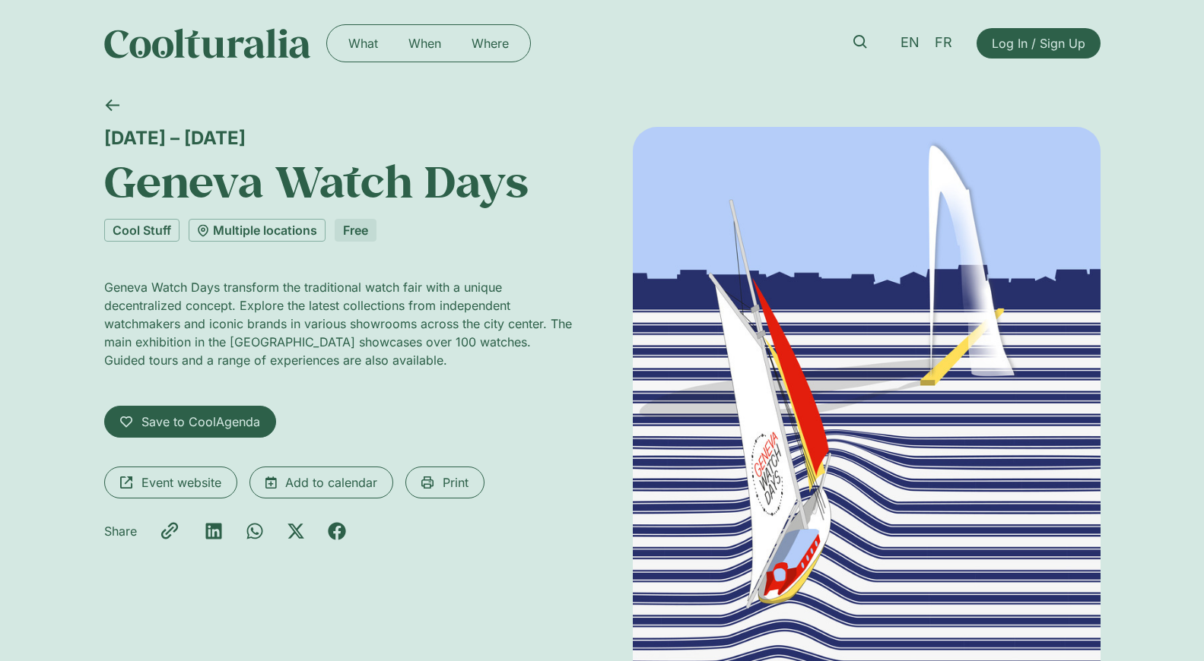  Describe the element at coordinates (445, 483) in the screenshot. I see `a: Print` at that location.